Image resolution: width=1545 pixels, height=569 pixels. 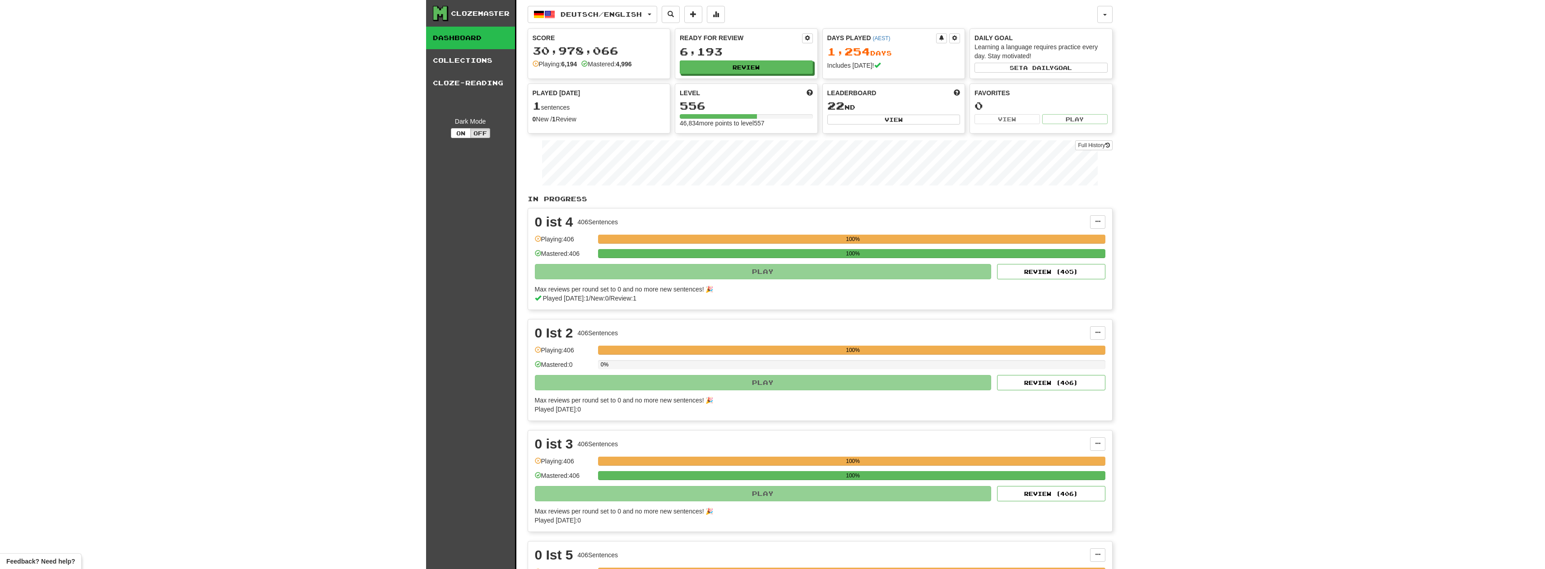 I want to click on button: On, so click(x=461, y=133).